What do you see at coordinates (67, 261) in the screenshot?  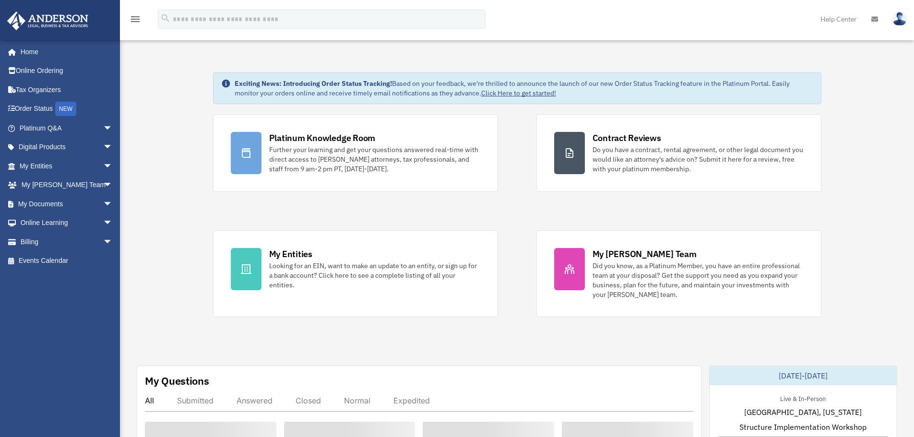 I see `a: Events Calendar` at bounding box center [67, 261].